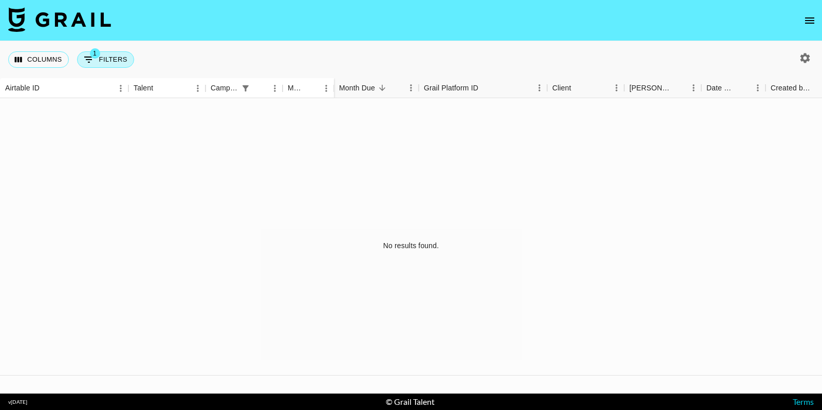 Image resolution: width=822 pixels, height=410 pixels. I want to click on img: Grail Talent, so click(60, 20).